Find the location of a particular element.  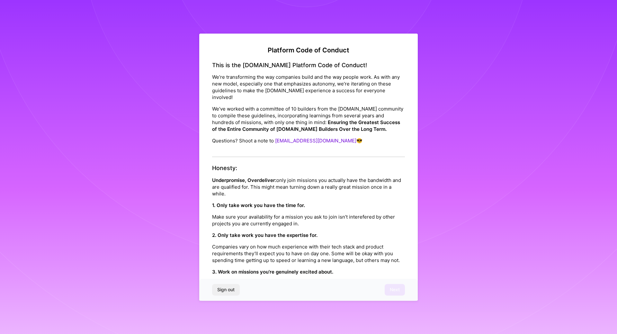

p: Questions? Shoot a note to 😎 is located at coordinates (309, 141).